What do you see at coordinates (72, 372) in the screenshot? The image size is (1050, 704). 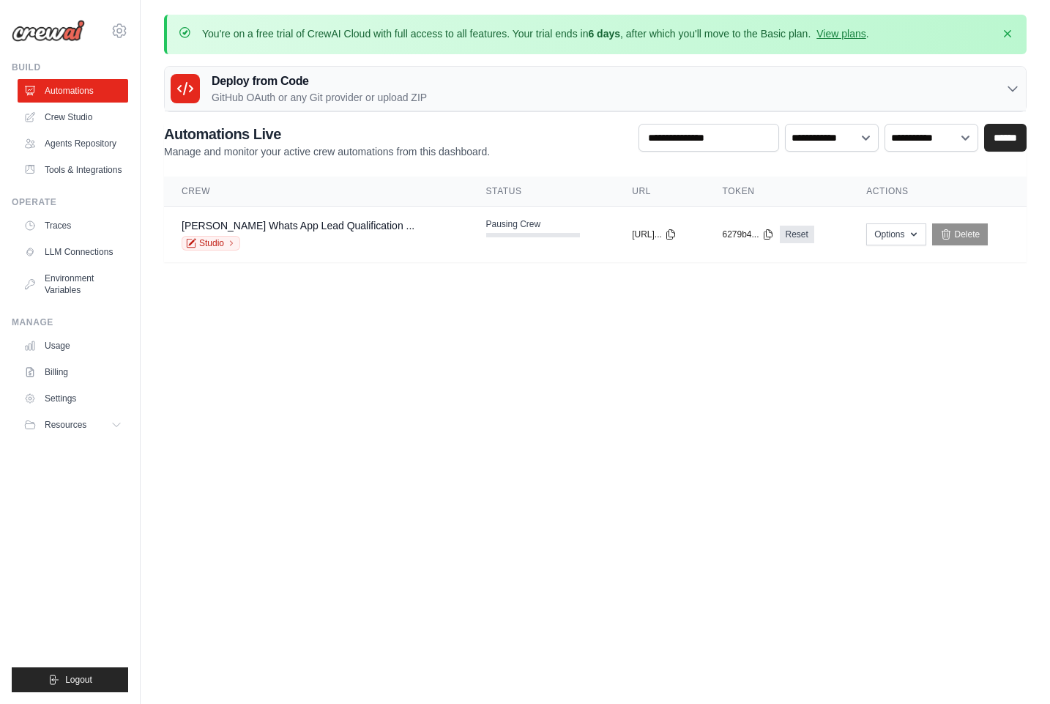 I see `a: Billing` at bounding box center [72, 372].